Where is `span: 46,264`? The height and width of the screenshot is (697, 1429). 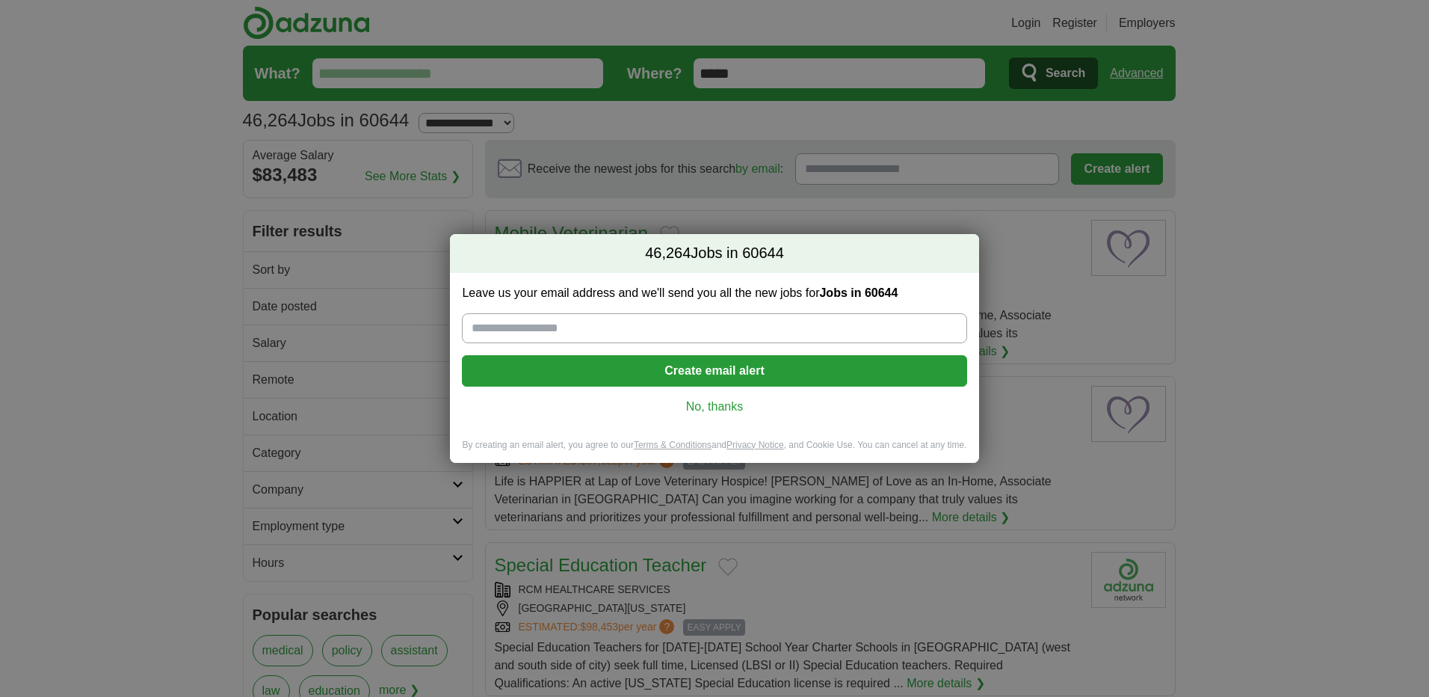 span: 46,264 is located at coordinates (667, 253).